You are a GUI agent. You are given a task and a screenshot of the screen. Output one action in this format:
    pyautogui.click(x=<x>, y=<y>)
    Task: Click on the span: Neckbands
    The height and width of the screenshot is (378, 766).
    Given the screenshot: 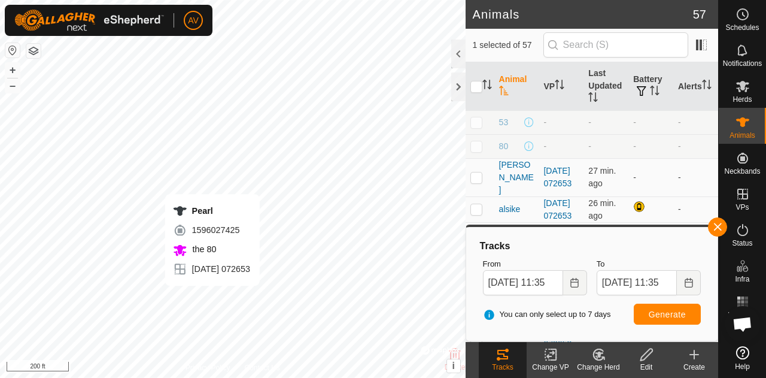 What is the action you would take?
    pyautogui.click(x=742, y=171)
    